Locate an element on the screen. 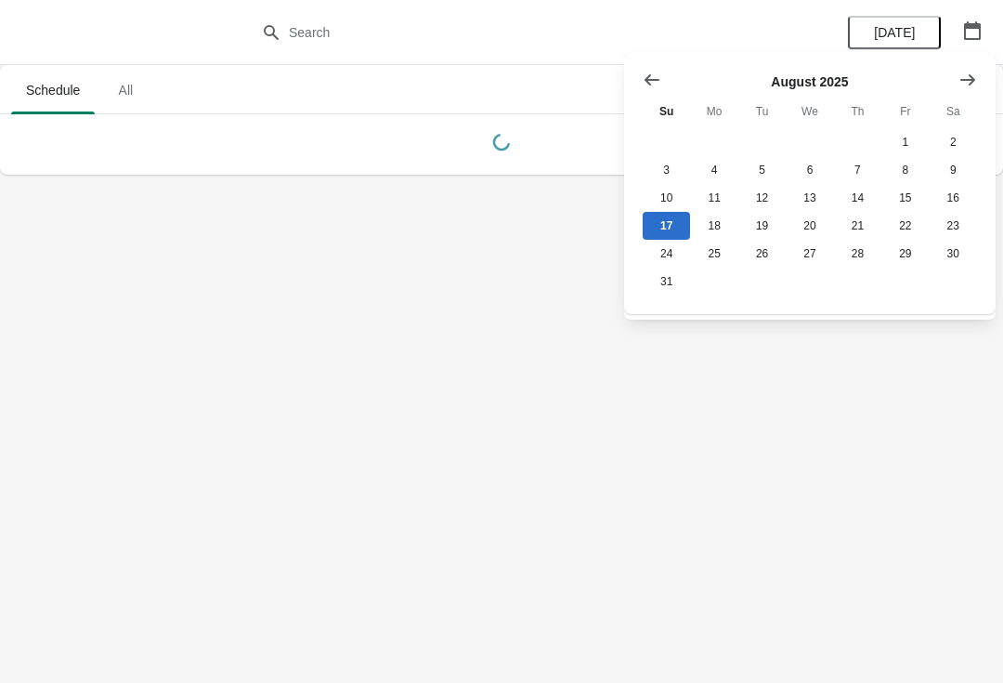  th: Tuesday is located at coordinates (761, 111).